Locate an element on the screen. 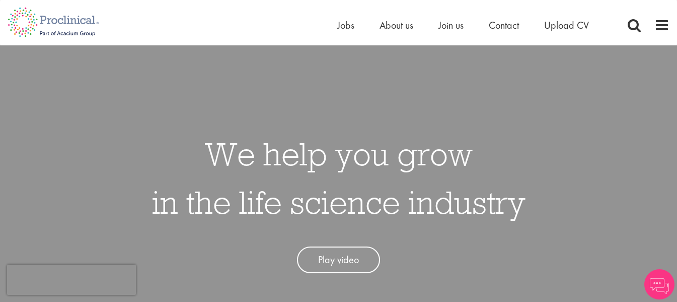 The image size is (677, 302). a: About us is located at coordinates (396, 25).